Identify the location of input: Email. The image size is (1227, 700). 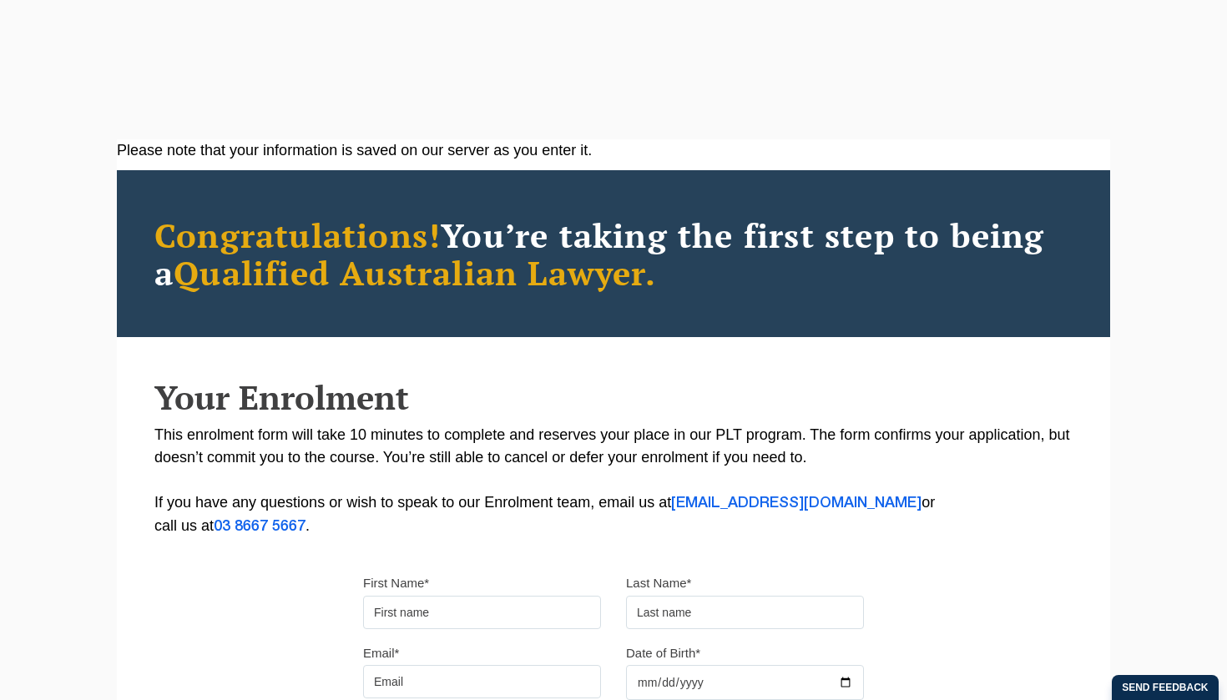
(481, 682).